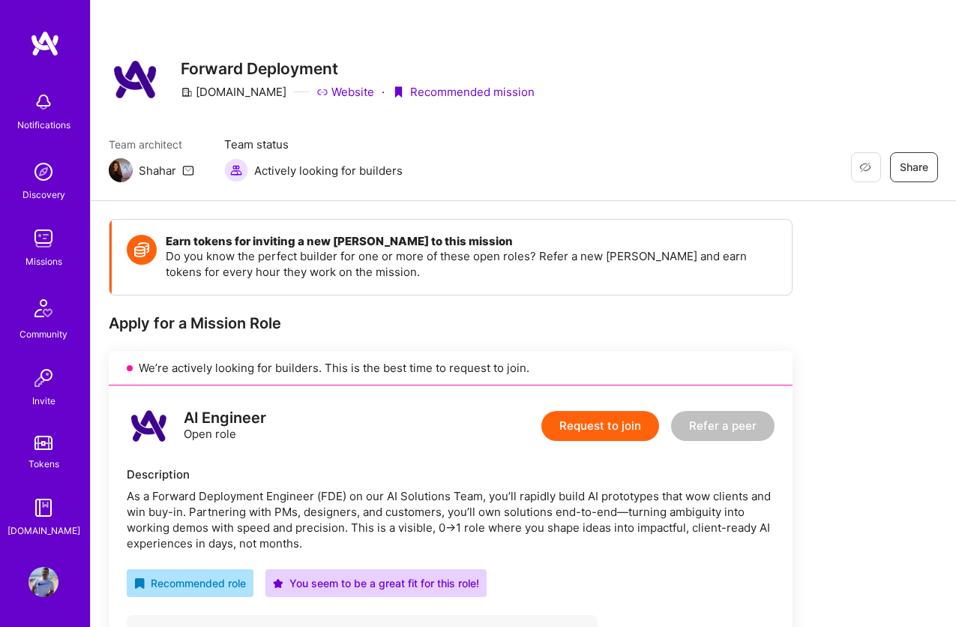  I want to click on img: Actively looking for builders, so click(236, 170).